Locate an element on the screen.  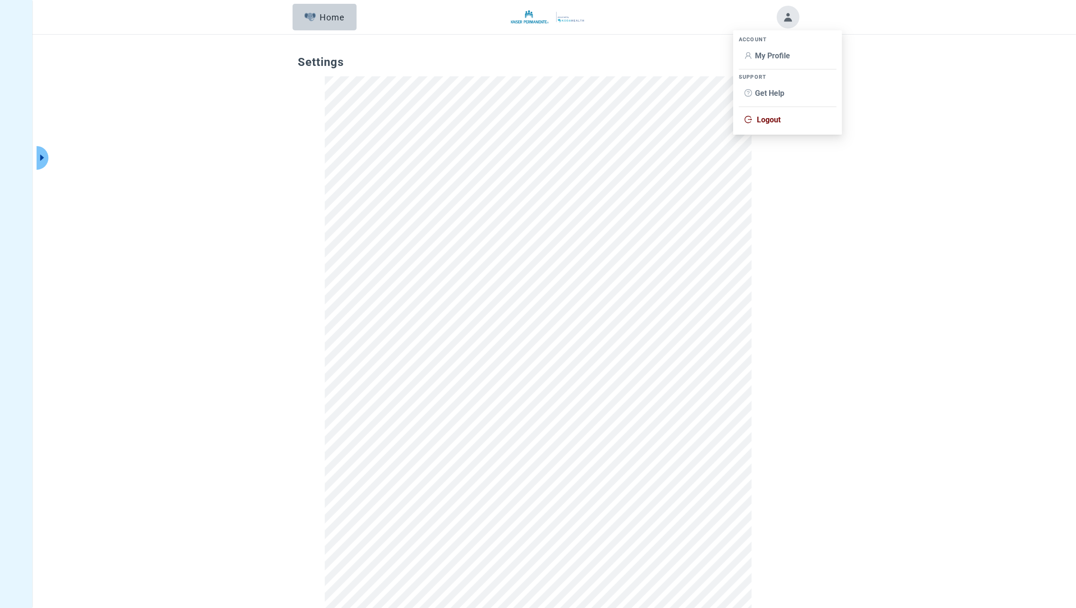
img: Koda Health is located at coordinates (538, 17).